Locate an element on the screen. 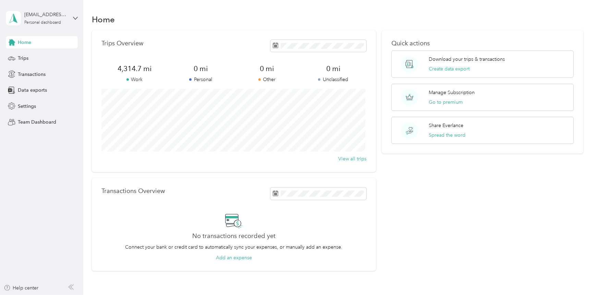 Image resolution: width=595 pixels, height=295 pixels. span: Trips is located at coordinates (23, 58).